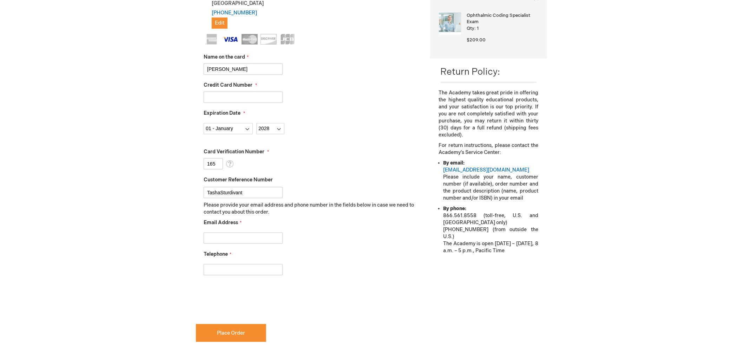 This screenshot has width=743, height=355. I want to click on span: Expiration Date, so click(222, 113).